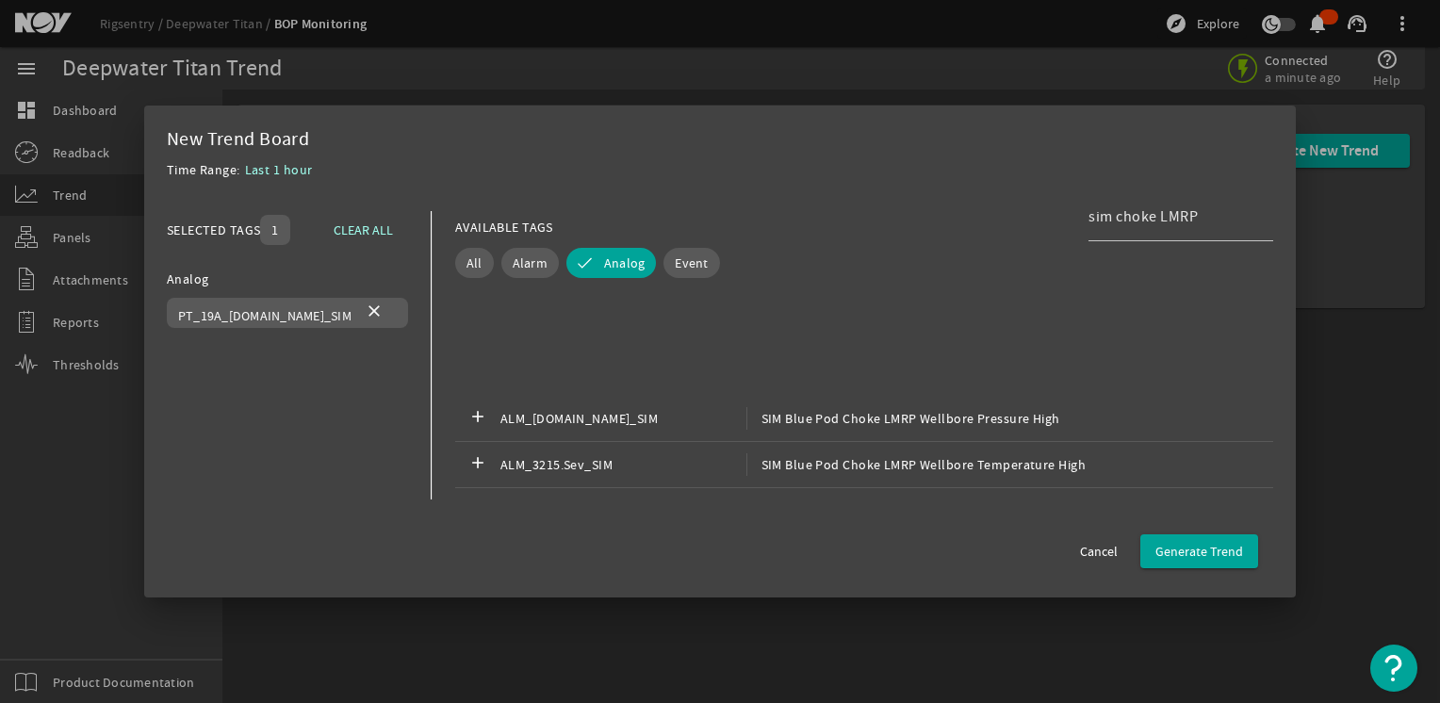 This screenshot has width=1440, height=703. Describe the element at coordinates (1099, 551) in the screenshot. I see `button: Cancel` at that location.